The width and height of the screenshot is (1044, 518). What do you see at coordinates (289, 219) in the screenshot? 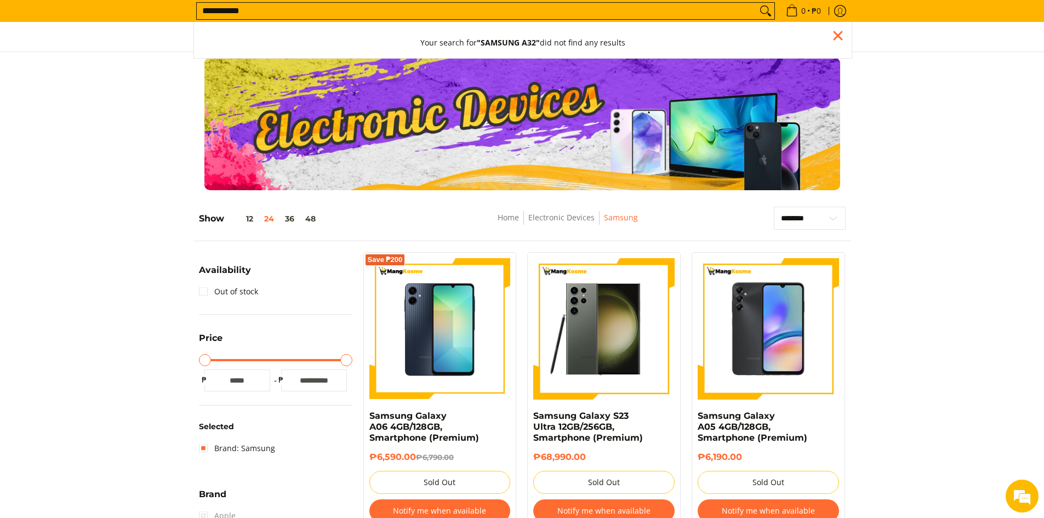
I see `button: 36` at bounding box center [289, 219].